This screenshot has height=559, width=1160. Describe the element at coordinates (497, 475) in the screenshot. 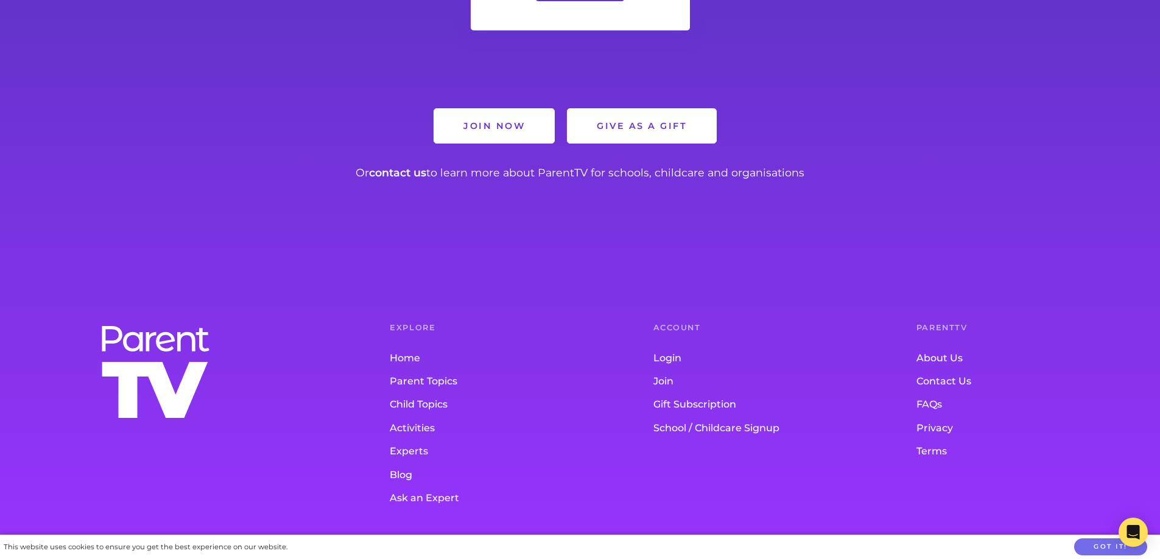

I see `a: Blog` at that location.